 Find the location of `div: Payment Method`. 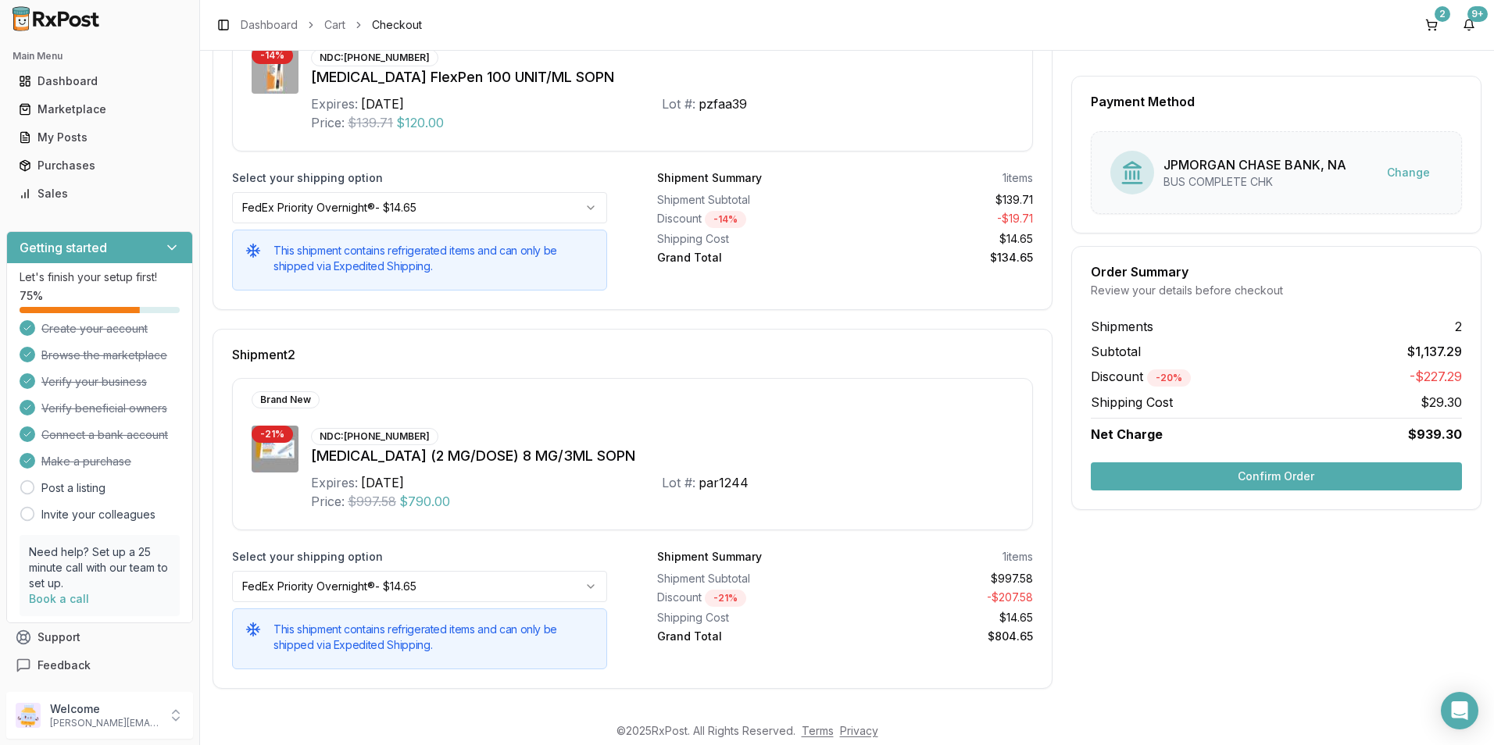

div: Payment Method is located at coordinates (1276, 102).